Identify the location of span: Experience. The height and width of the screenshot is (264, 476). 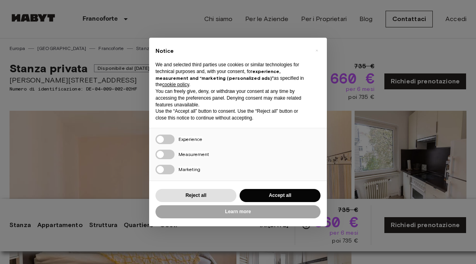
(190, 139).